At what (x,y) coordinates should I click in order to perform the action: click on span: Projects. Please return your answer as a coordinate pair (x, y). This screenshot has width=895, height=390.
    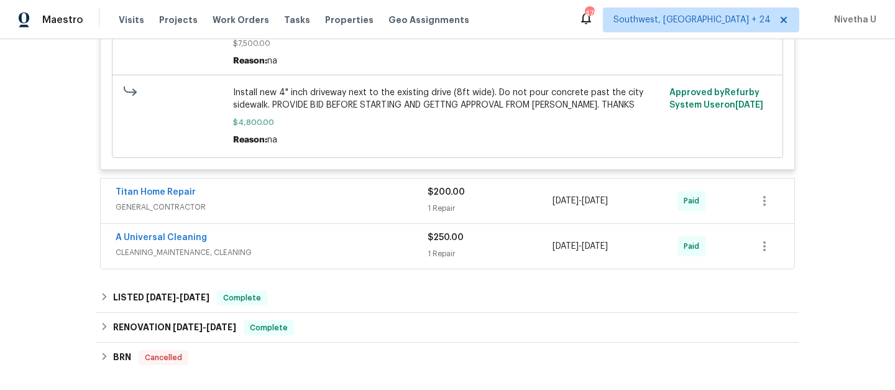
    Looking at the image, I should click on (178, 20).